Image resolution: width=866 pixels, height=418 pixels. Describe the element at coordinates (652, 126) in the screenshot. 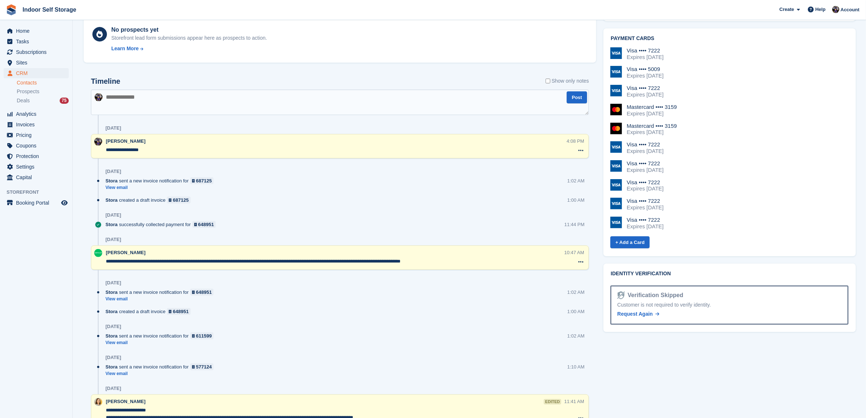

I see `div: Mastercard •••• 3159` at that location.